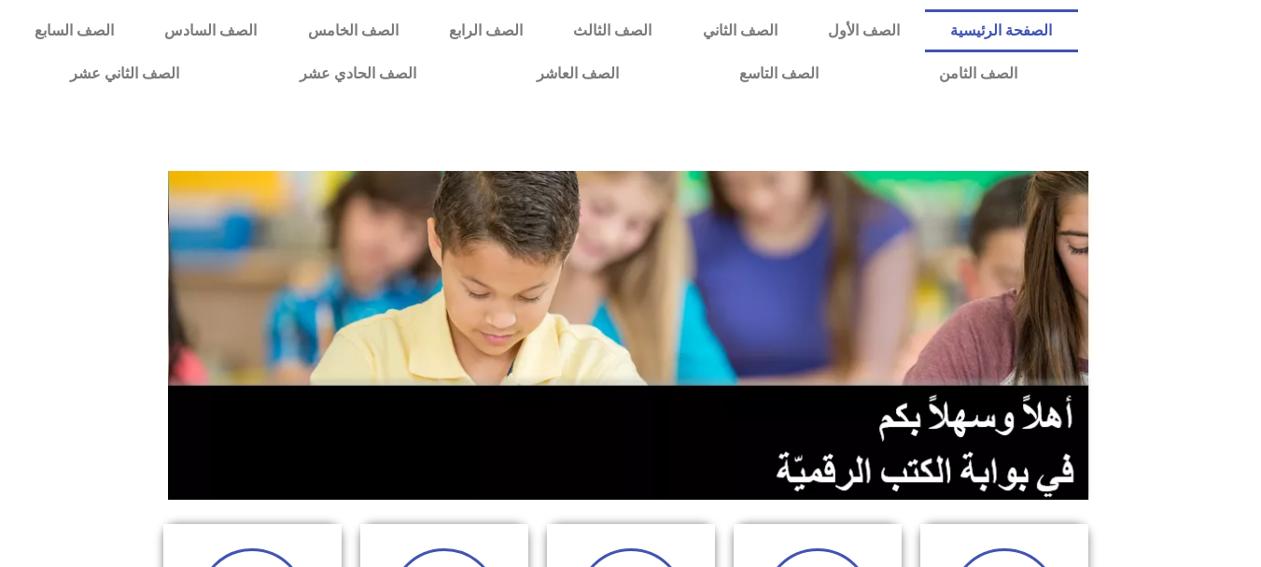  Describe the element at coordinates (485, 31) in the screenshot. I see `a: الصف الرابع` at that location.